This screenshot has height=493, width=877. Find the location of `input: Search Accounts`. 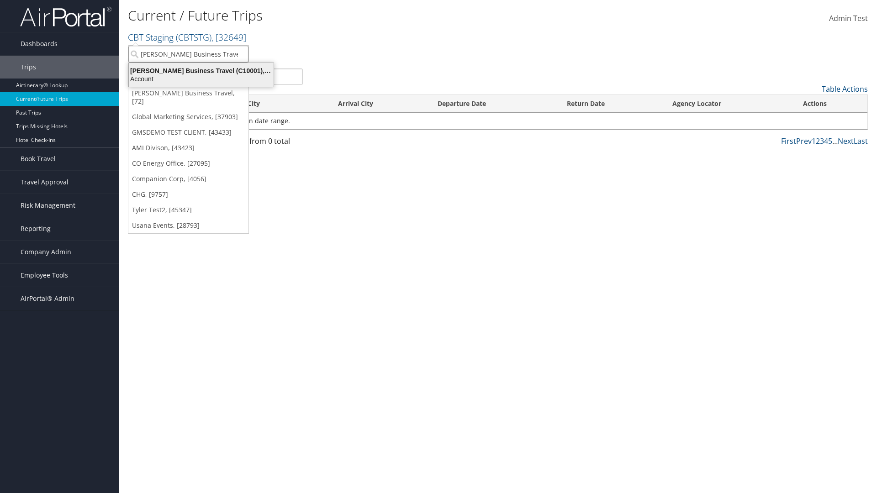

input: Search Accounts is located at coordinates (188, 54).